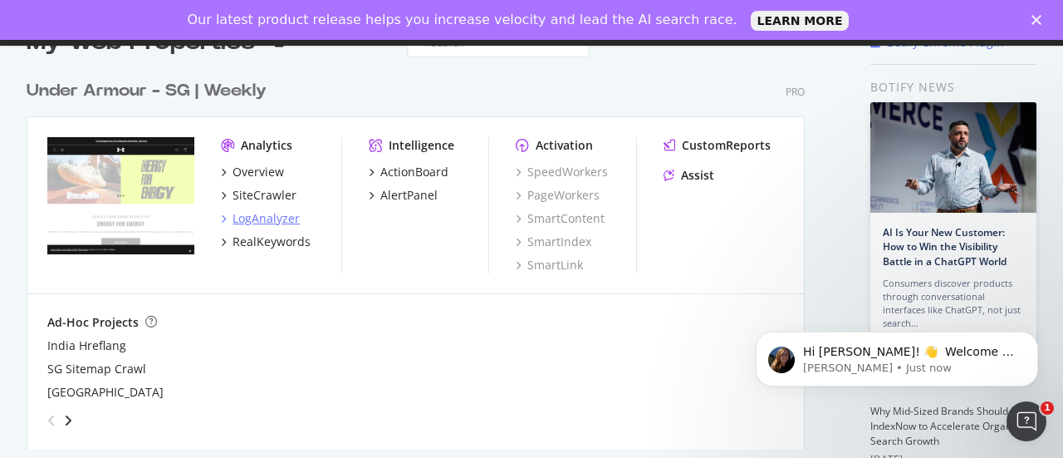 The width and height of the screenshot is (1063, 458). What do you see at coordinates (422, 254) in the screenshot?
I see `div: grid` at bounding box center [422, 254].